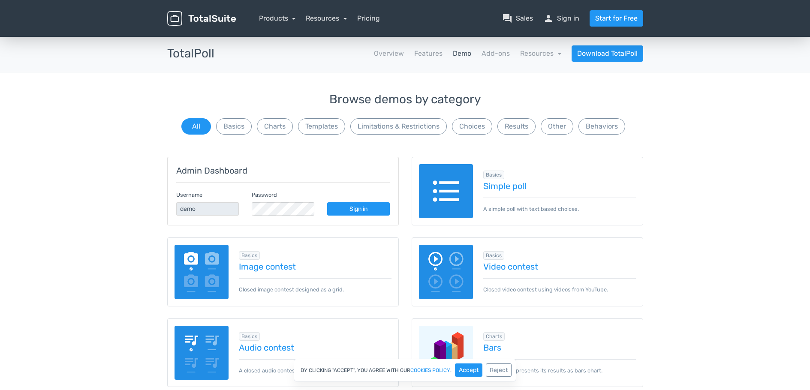 The width and height of the screenshot is (810, 390). Describe the element at coordinates (283, 171) in the screenshot. I see `h5: Admin Dashboard` at that location.